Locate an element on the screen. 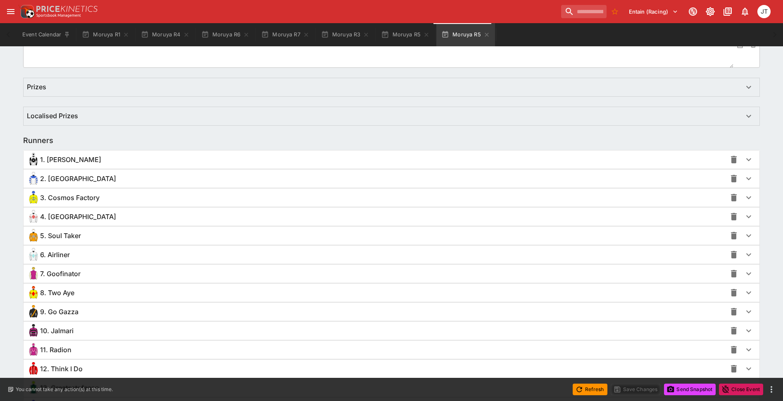 The image size is (783, 401). img: go-gazza_64x64.png is located at coordinates (33, 311).